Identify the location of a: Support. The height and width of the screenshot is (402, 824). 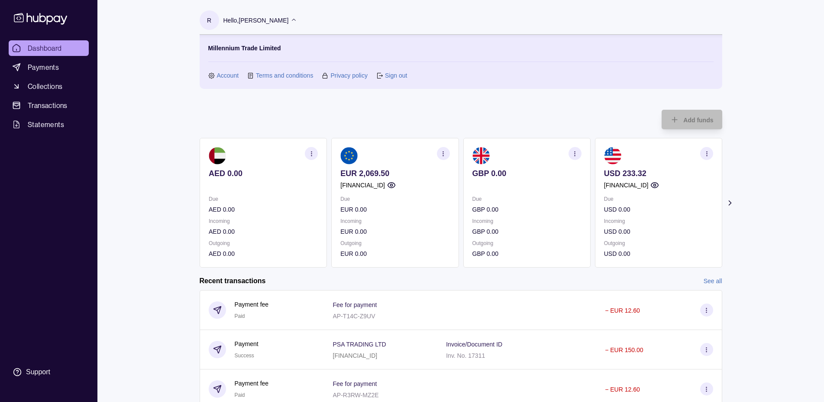
(49, 372).